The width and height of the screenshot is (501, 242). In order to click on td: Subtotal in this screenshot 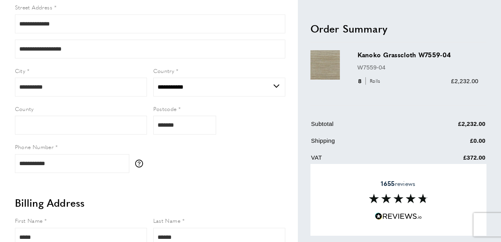, I will do `click(359, 127)`.